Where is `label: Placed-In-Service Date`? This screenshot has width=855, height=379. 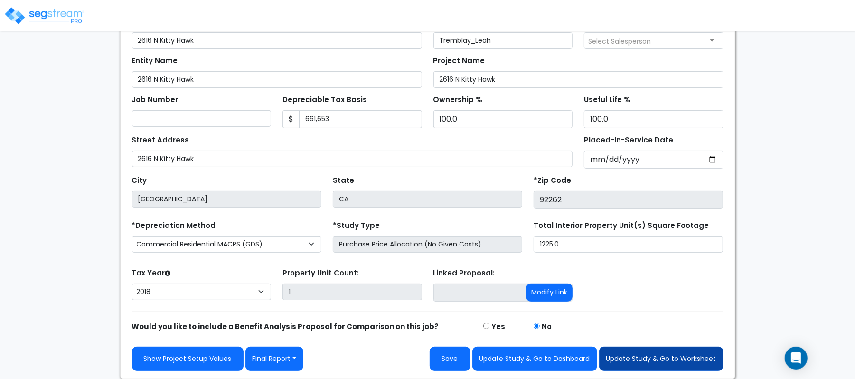 label: Placed-In-Service Date is located at coordinates (629, 140).